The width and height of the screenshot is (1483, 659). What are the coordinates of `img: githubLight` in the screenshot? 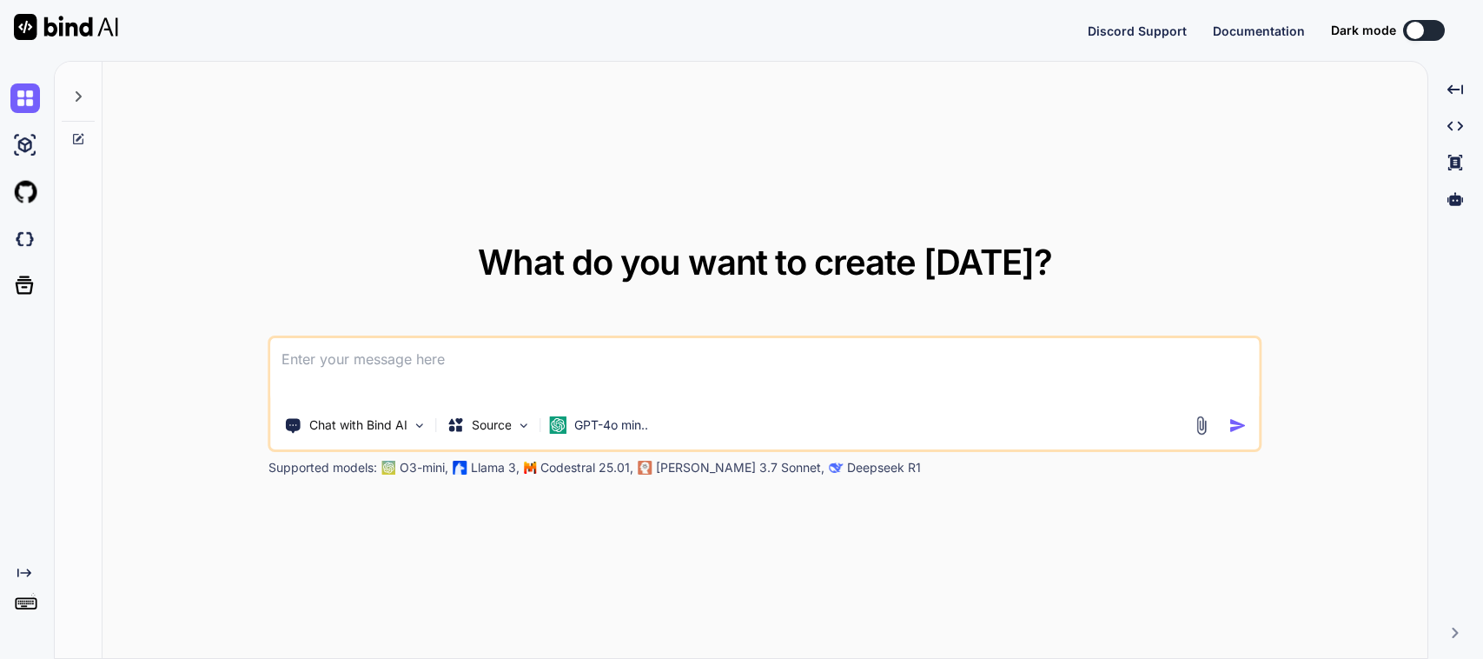 It's located at (25, 192).